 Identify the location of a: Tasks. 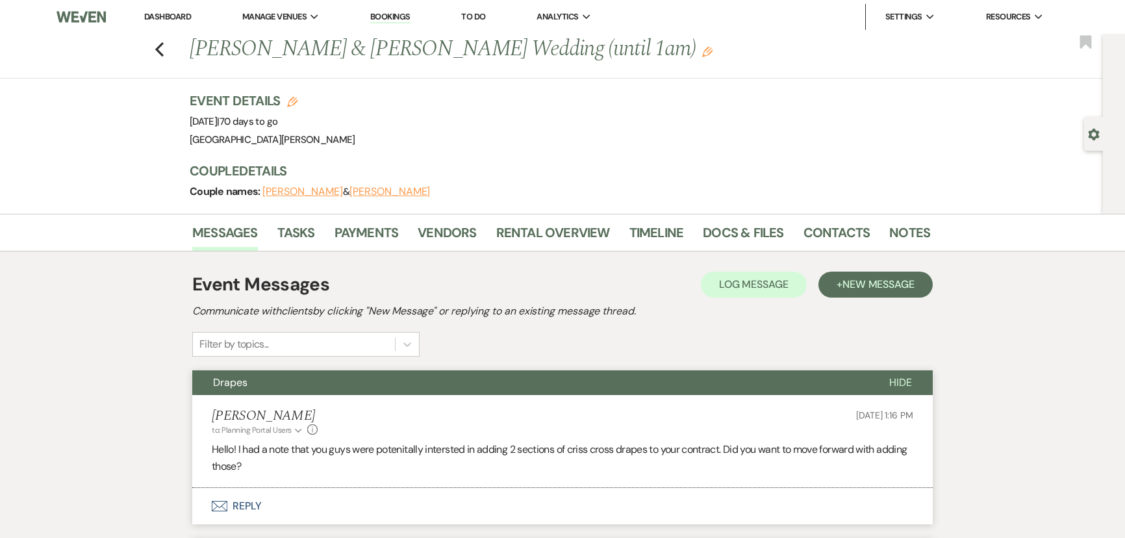
(296, 236).